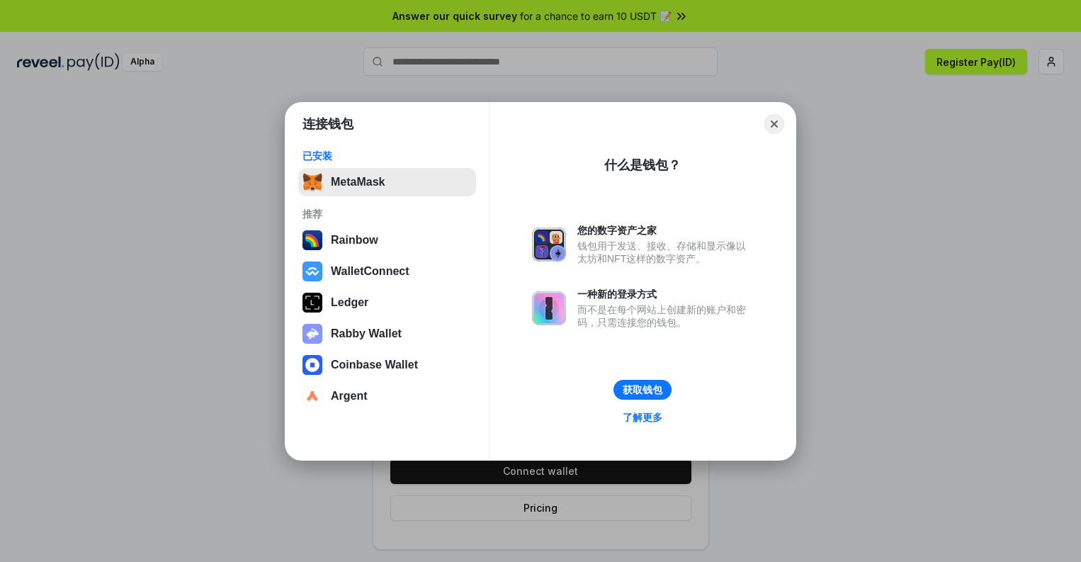 The width and height of the screenshot is (1081, 562). I want to click on button: Close, so click(774, 124).